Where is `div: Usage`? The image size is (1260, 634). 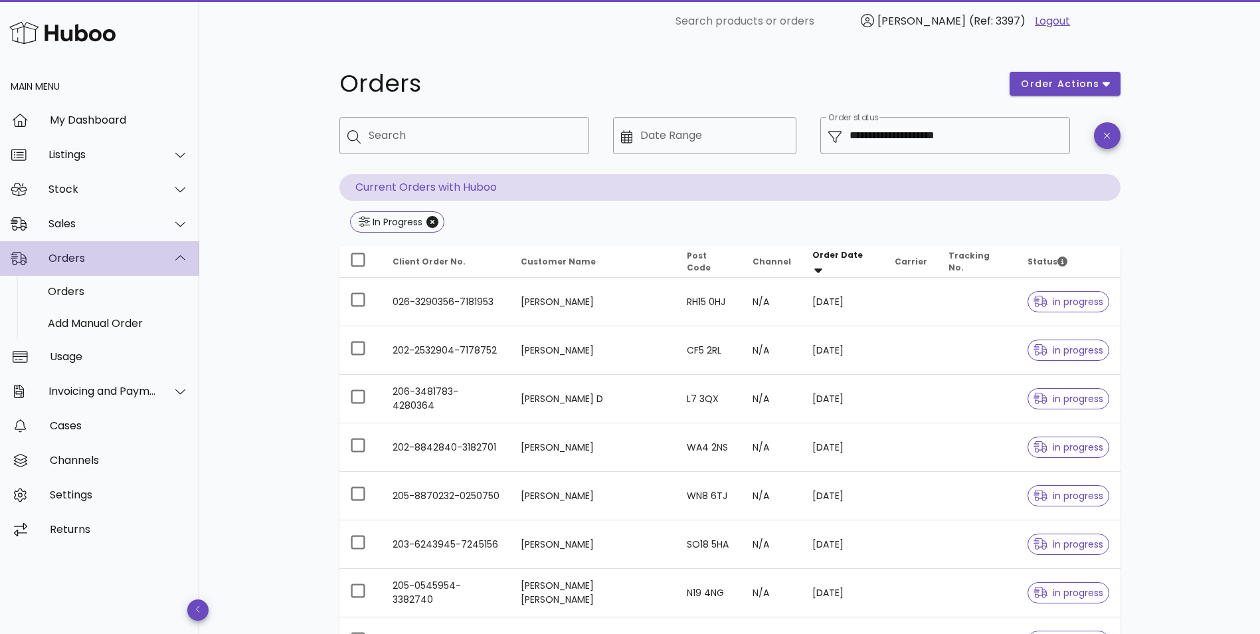
div: Usage is located at coordinates (119, 356).